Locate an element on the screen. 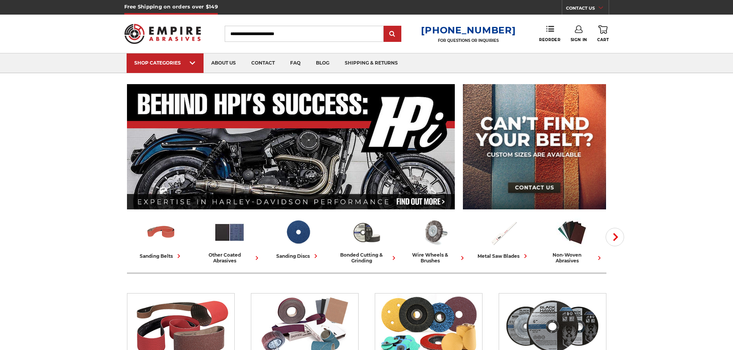 The height and width of the screenshot is (350, 733). img: Bonded Cutting & Grinding is located at coordinates (366, 232).